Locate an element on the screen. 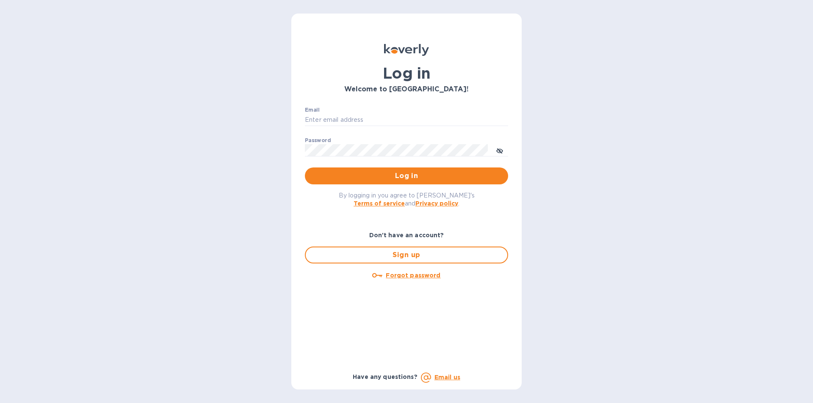  button: Log in is located at coordinates (406, 176).